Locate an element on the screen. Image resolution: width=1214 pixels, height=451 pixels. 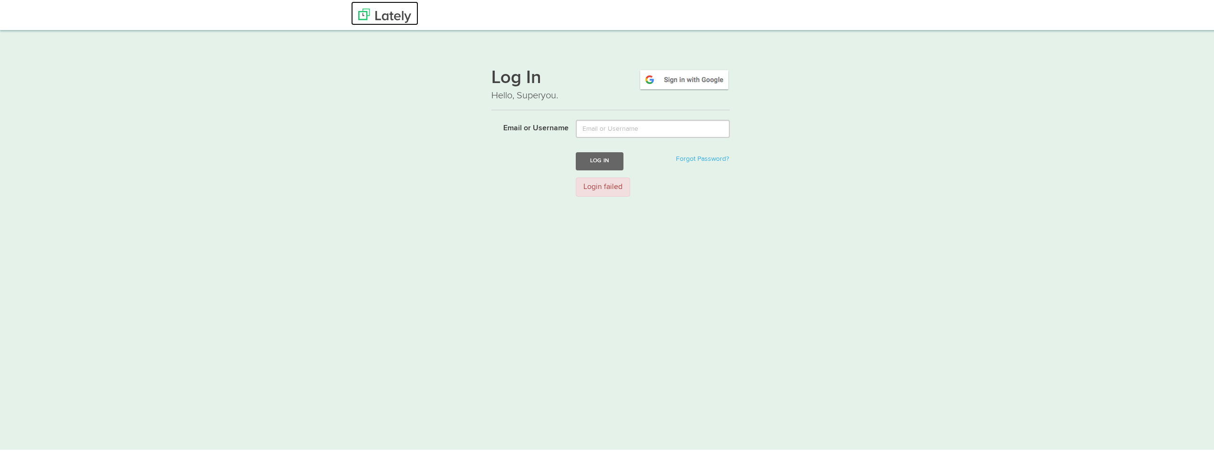
img: google-signin.png is located at coordinates (684, 78).